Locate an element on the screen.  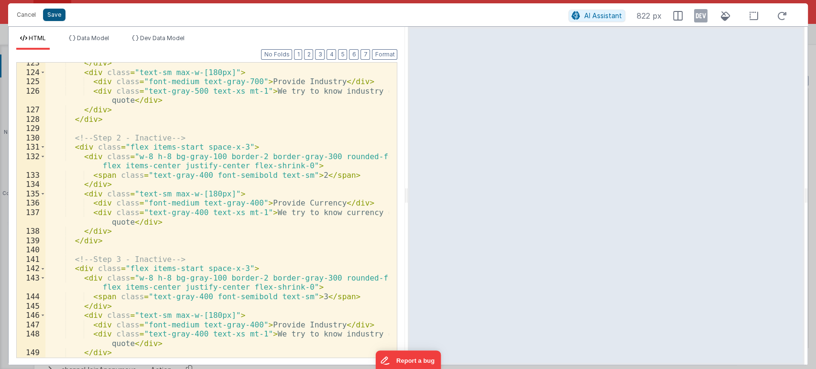
button: 6 is located at coordinates (354, 55).